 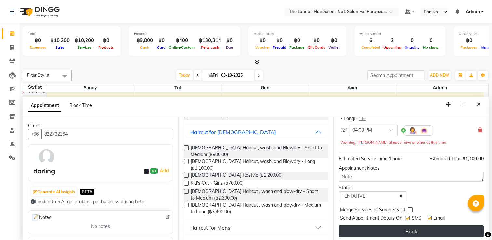 I want to click on img: avatar, so click(x=47, y=157).